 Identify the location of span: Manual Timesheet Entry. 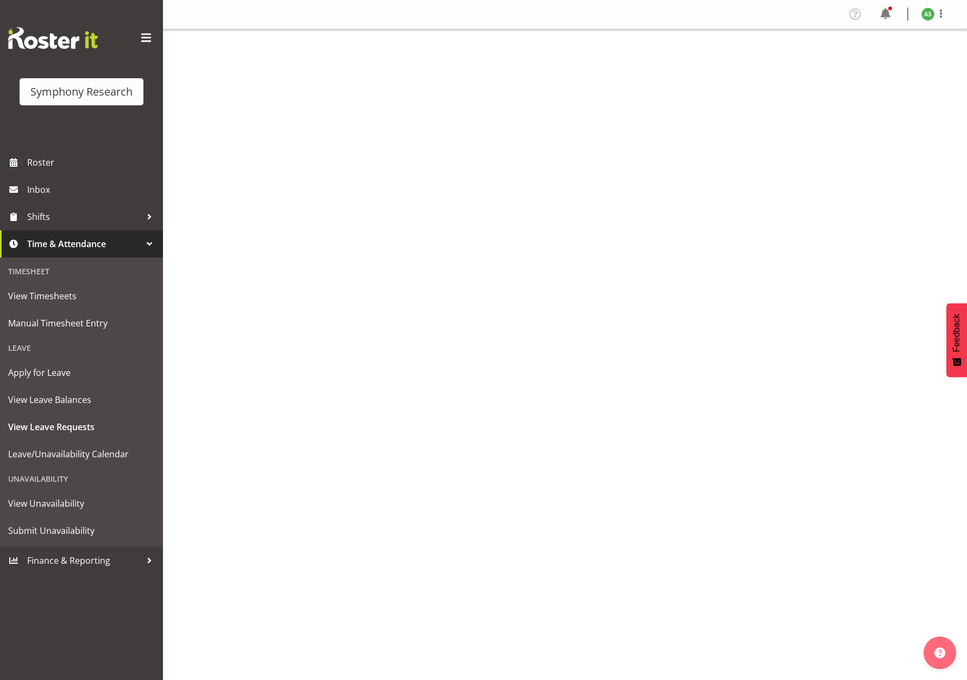
(81, 323).